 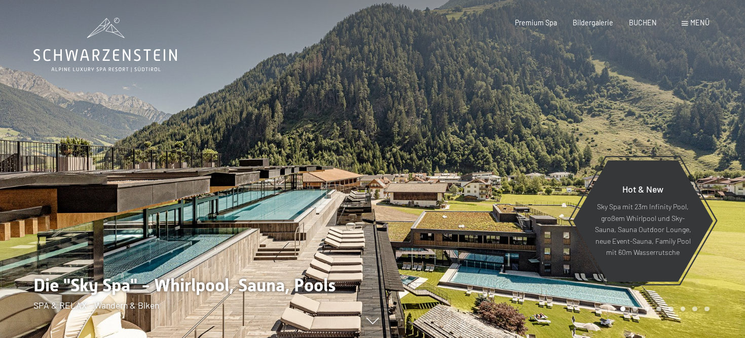 I want to click on div: Carousel Page 8, so click(x=707, y=309).